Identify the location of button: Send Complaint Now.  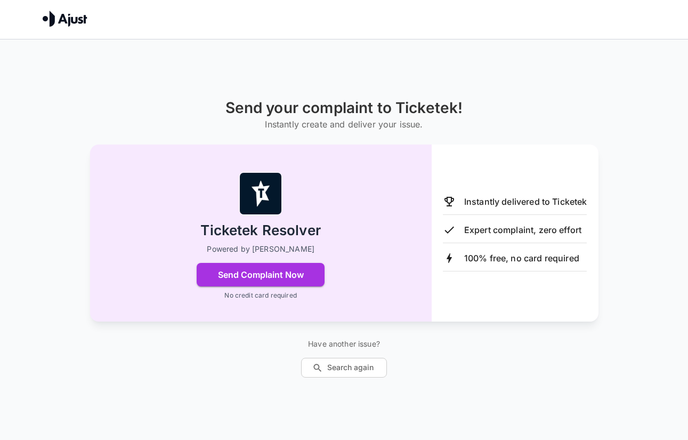
(261, 274).